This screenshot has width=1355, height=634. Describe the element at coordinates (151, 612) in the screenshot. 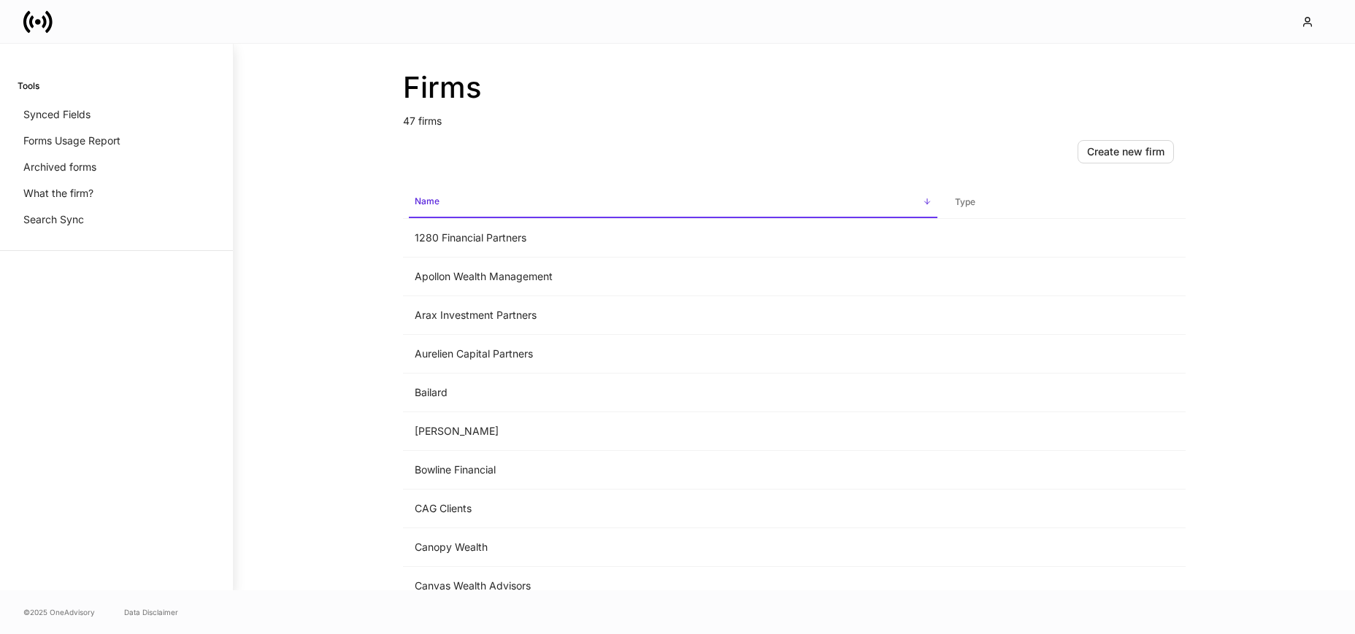

I see `a: Data Disclaimer` at that location.